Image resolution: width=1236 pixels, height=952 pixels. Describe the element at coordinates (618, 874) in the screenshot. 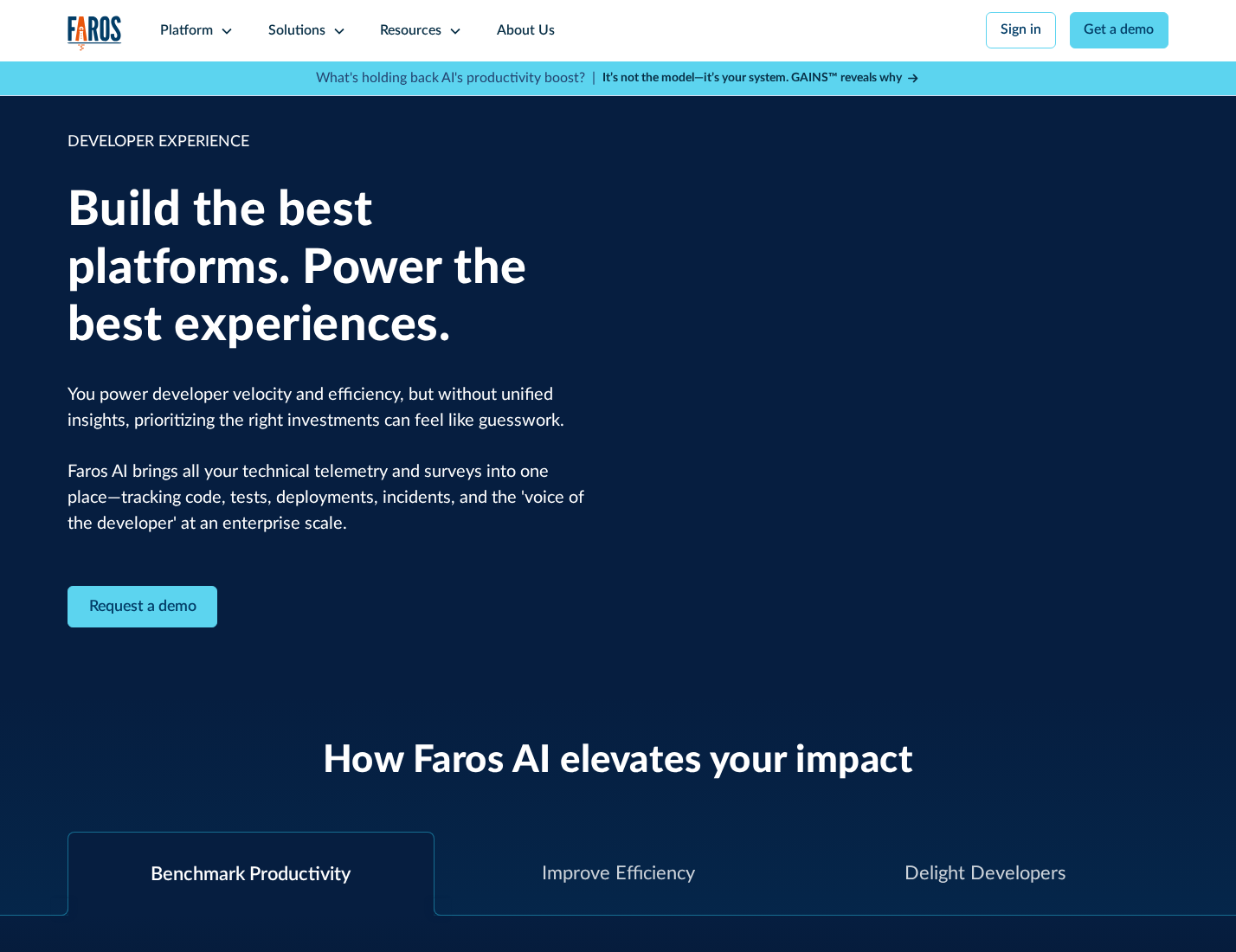

I see `div: Improve Efficiency` at that location.